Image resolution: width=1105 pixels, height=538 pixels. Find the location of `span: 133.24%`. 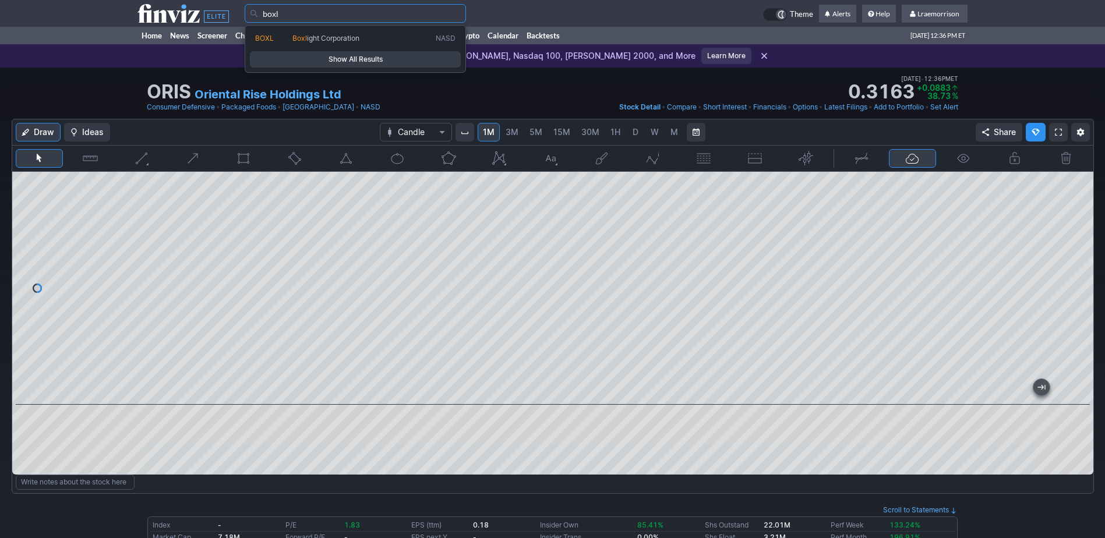

span: 133.24% is located at coordinates (905, 525).